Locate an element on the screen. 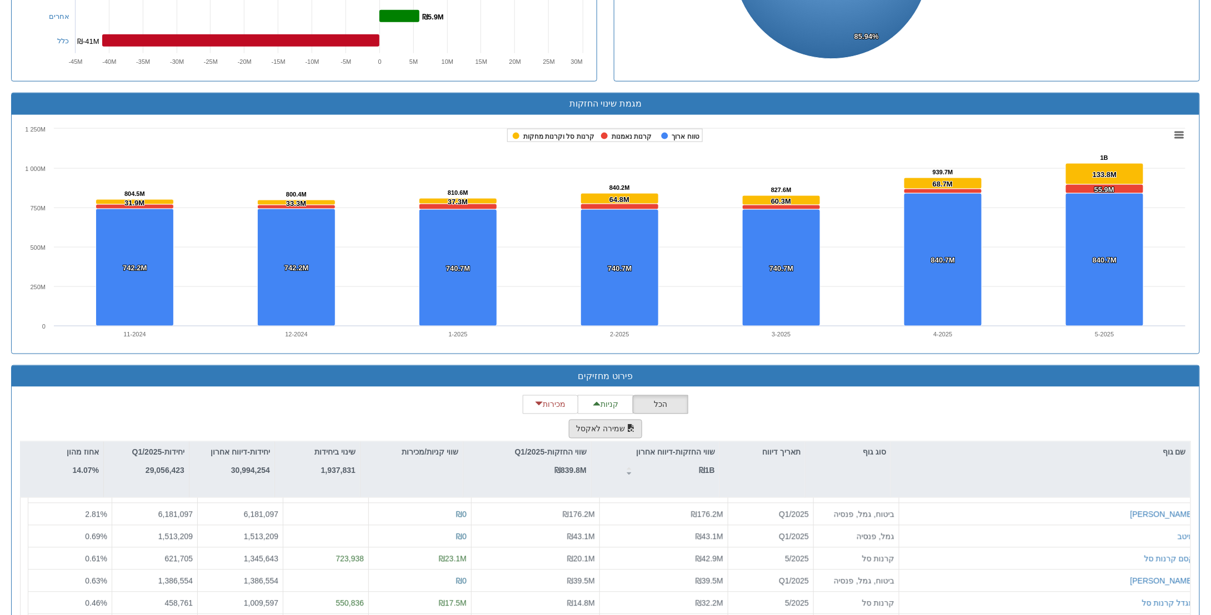  div: 723,938 is located at coordinates (325, 559).